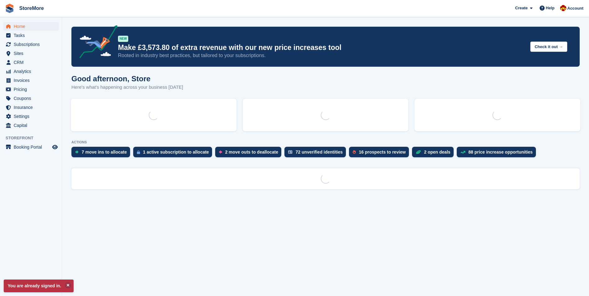 The width and height of the screenshot is (589, 296). What do you see at coordinates (174, 154) in the screenshot?
I see `a: 1 active subscription to allocate` at bounding box center [174, 154].